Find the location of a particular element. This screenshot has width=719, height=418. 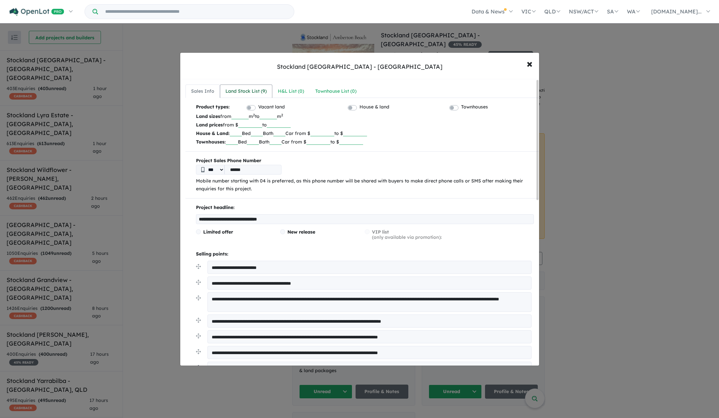

p: Selling points: is located at coordinates (365, 254).